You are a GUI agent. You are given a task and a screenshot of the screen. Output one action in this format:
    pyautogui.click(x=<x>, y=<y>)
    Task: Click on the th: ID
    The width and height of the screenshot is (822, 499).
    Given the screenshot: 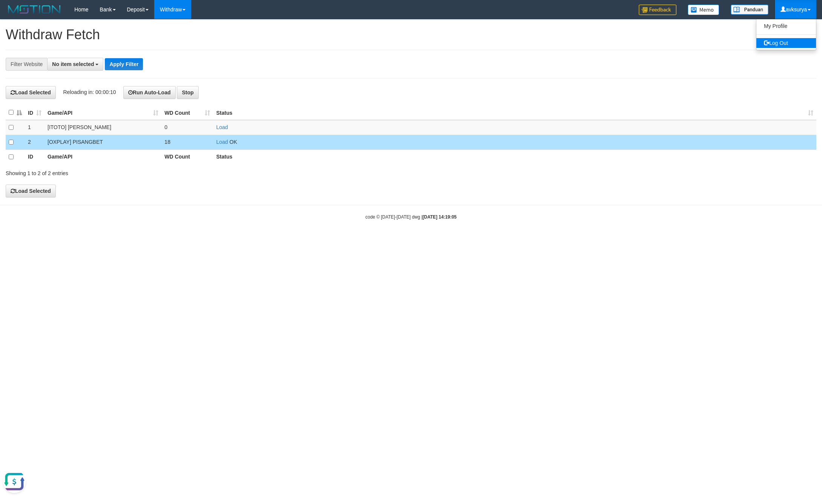 What is the action you would take?
    pyautogui.click(x=35, y=157)
    